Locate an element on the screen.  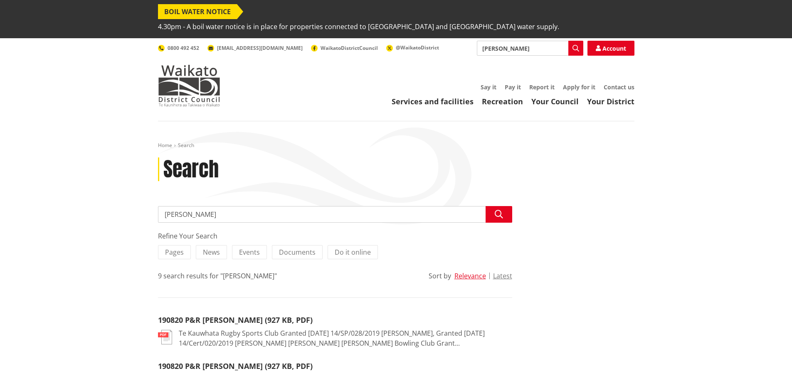
a: Services and facilities is located at coordinates (432, 101).